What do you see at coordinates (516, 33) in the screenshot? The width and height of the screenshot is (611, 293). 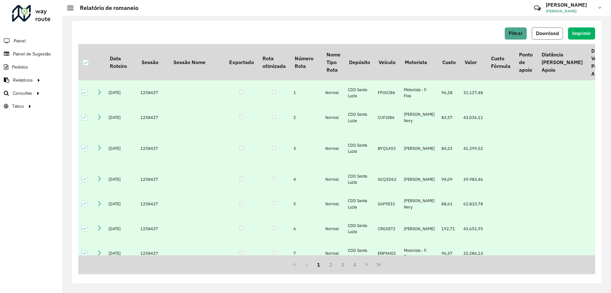 I see `span: Filtrar` at bounding box center [516, 33].